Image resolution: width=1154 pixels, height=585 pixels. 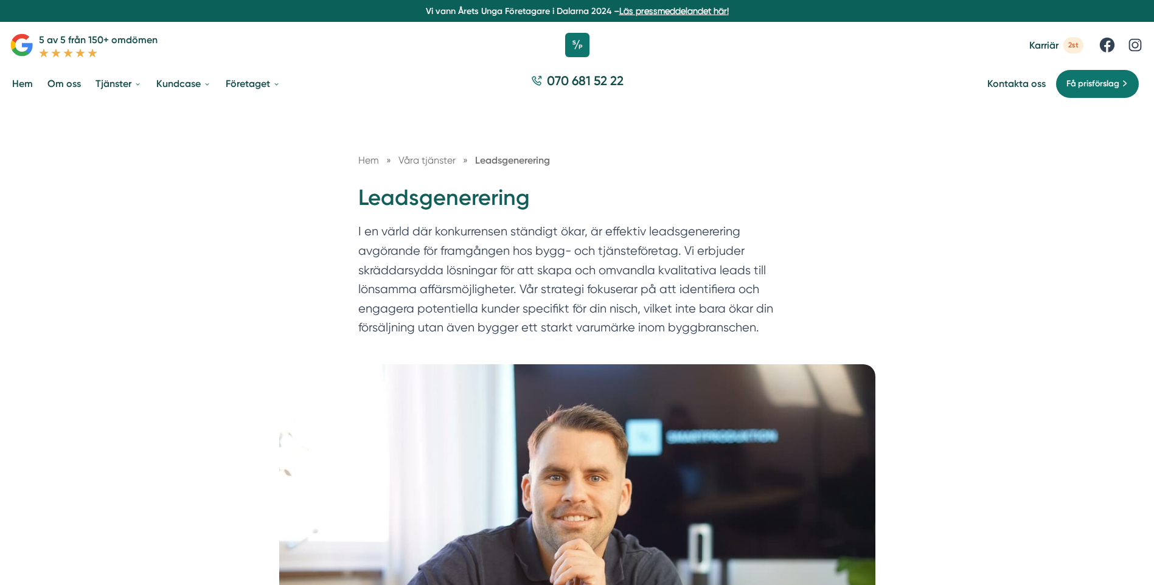 What do you see at coordinates (512, 160) in the screenshot?
I see `span: Leadsgenerering` at bounding box center [512, 160].